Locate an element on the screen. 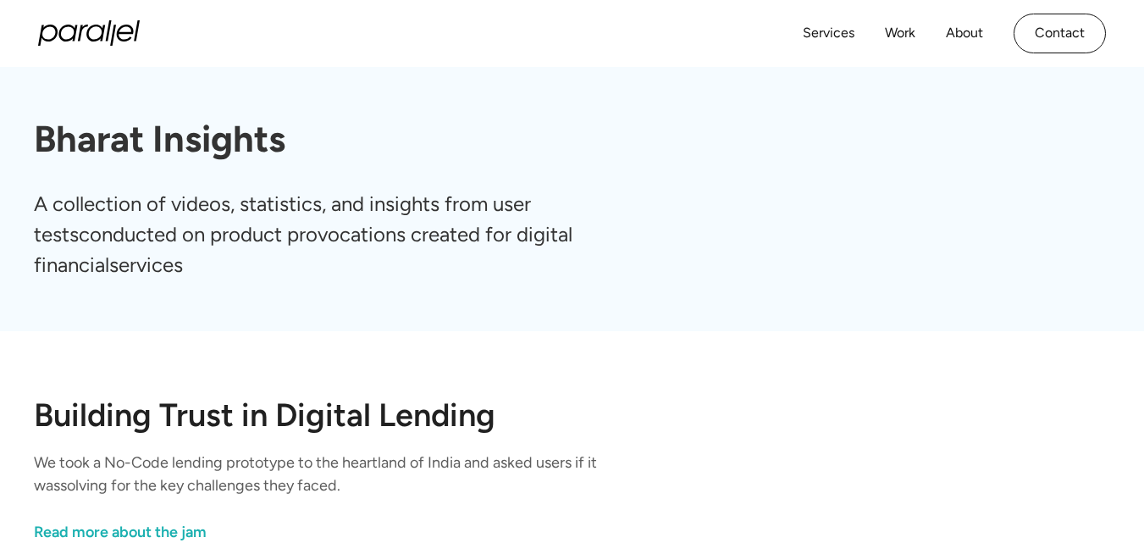 This screenshot has width=1144, height=543. a: Work is located at coordinates (900, 33).